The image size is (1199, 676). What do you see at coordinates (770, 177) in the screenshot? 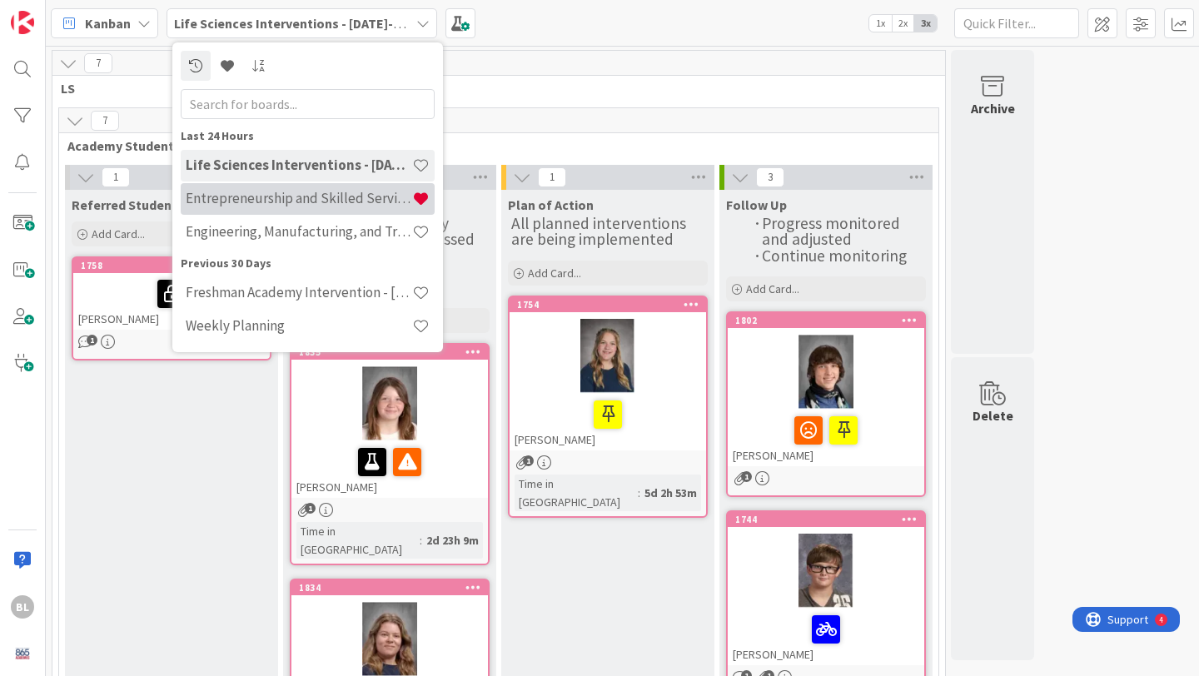
I see `span: 3` at bounding box center [770, 177].